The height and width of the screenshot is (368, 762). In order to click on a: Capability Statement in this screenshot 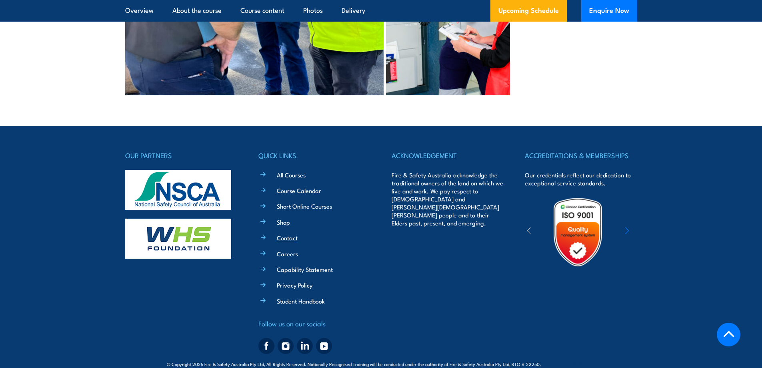, I will do `click(305, 269)`.